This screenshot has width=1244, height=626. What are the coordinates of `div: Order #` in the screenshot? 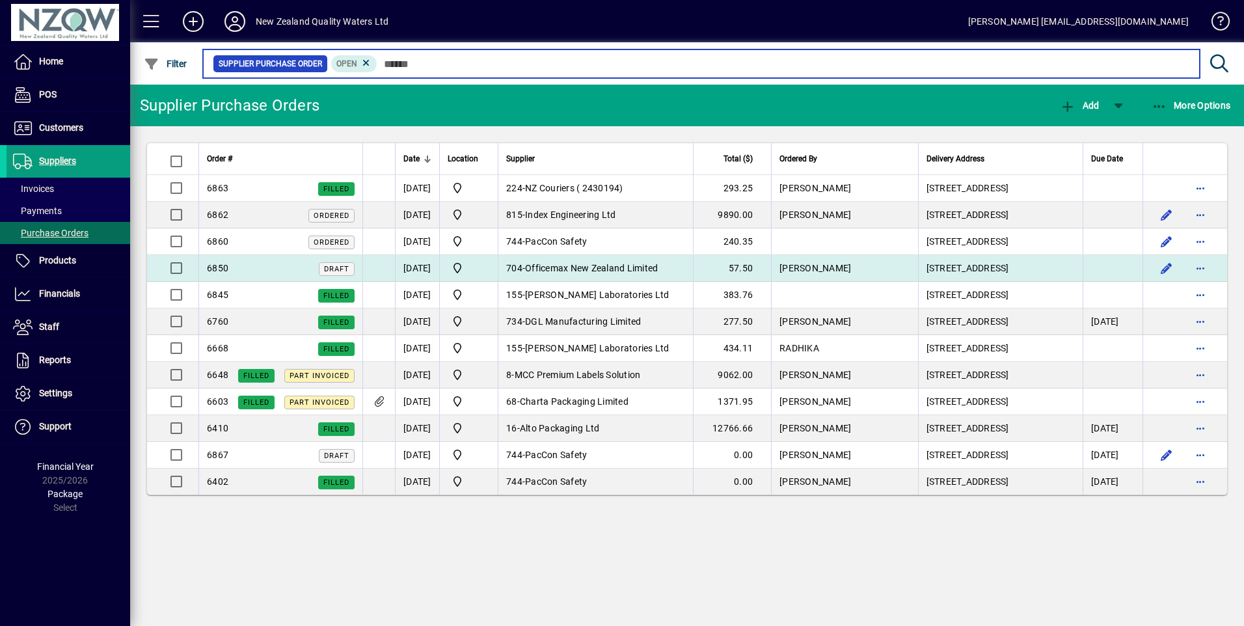 It's located at (281, 159).